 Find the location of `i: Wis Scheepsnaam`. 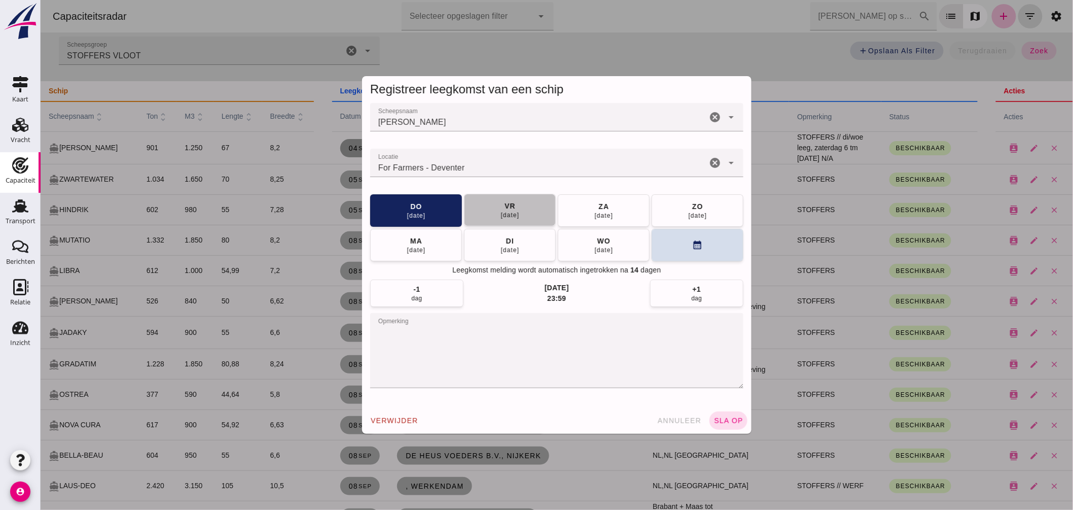

i: Wis Scheepsnaam is located at coordinates (674, 117).